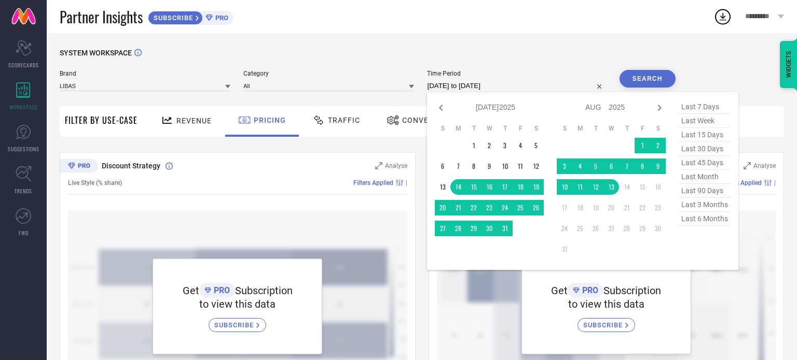  I want to click on td: Thu Aug 14 2025, so click(626, 187).